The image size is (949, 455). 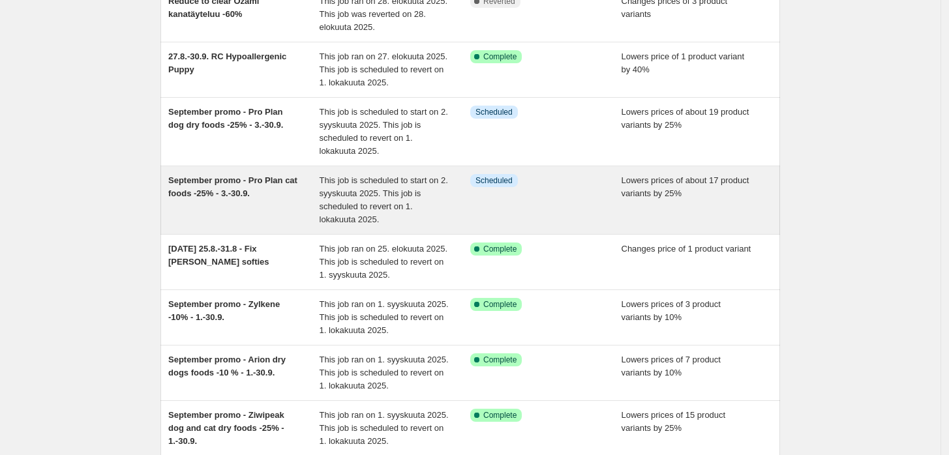 I want to click on span: This job ran on 25. elokuuta 2025. This job is scheduled to revert on 1. syyskuuta 2025., so click(x=384, y=262).